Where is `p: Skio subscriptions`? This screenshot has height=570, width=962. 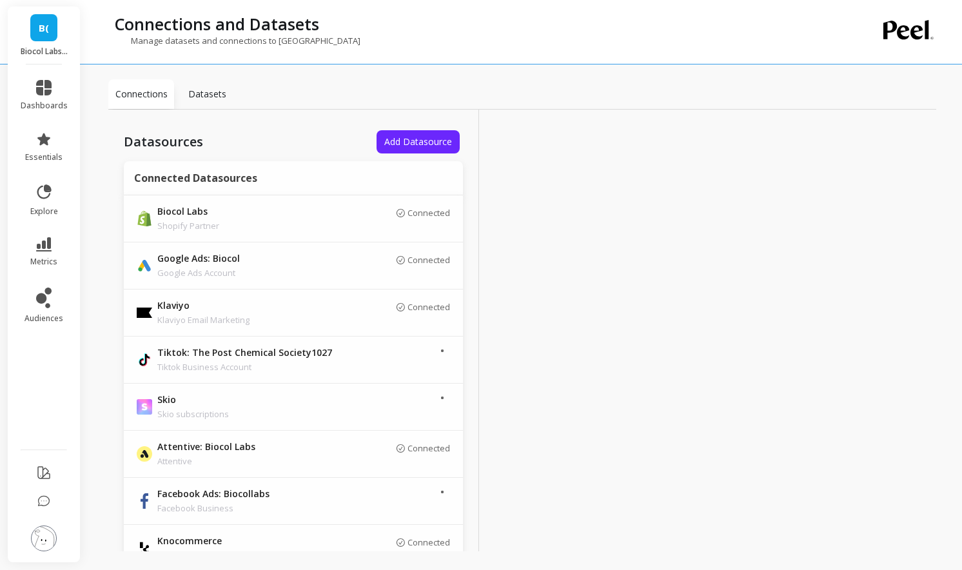
p: Skio subscriptions is located at coordinates (248, 414).